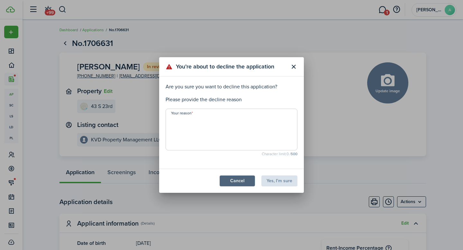  I want to click on b: 500, so click(294, 154).